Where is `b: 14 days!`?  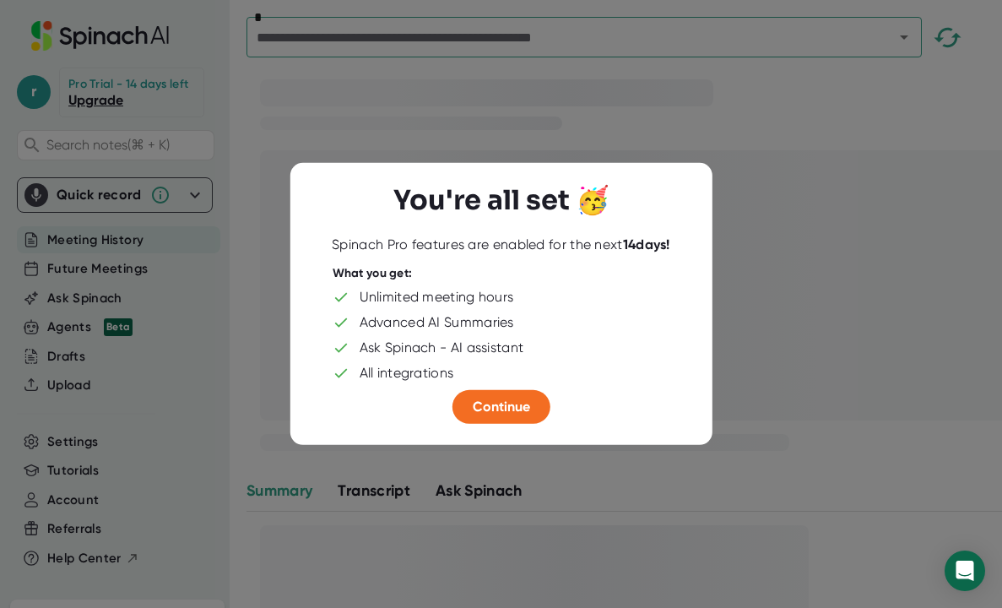 b: 14 days! is located at coordinates (647, 243).